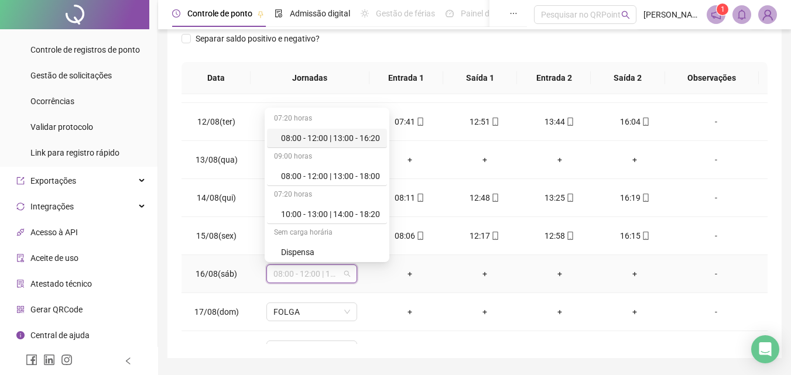 The width and height of the screenshot is (791, 375). Describe the element at coordinates (20, 258) in the screenshot. I see `span: audit` at that location.